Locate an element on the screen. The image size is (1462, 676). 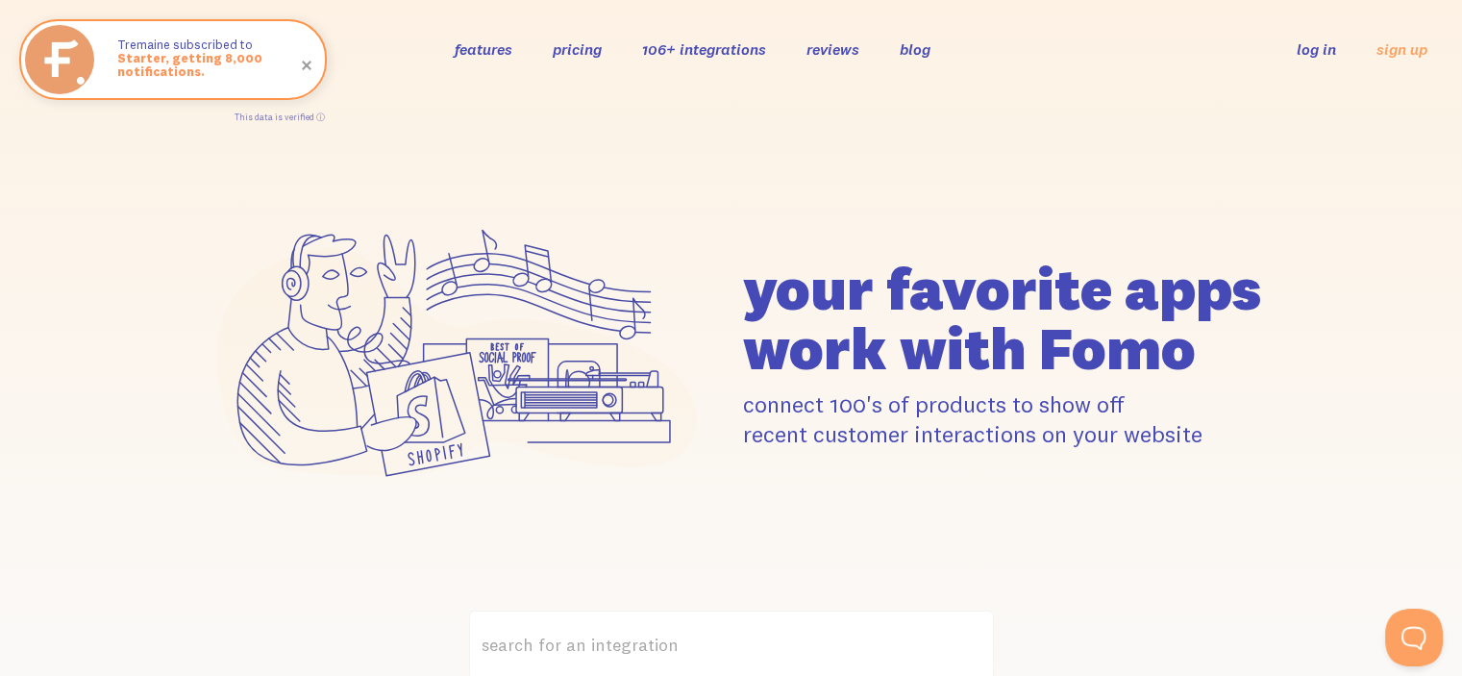
span: Starter, getting 8,000 notifications. is located at coordinates (211, 64).